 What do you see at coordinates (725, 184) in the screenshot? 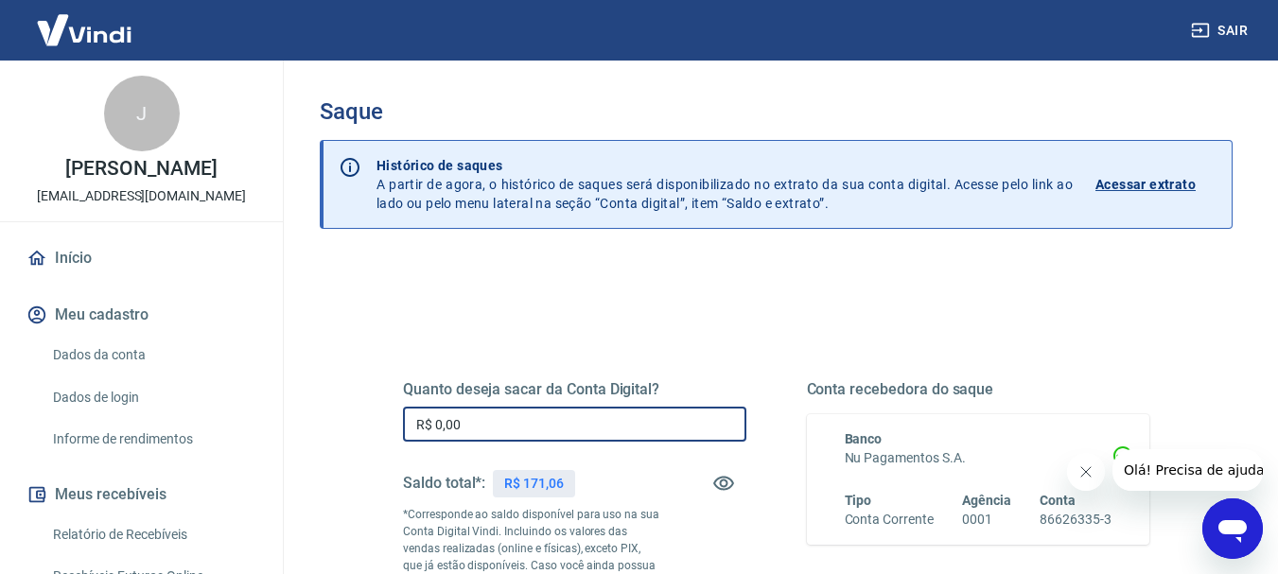
I see `p: A partir de agora, o histórico de saques será disponibilizado no extrato da sua conta digital. Ac...` at bounding box center [725, 184].